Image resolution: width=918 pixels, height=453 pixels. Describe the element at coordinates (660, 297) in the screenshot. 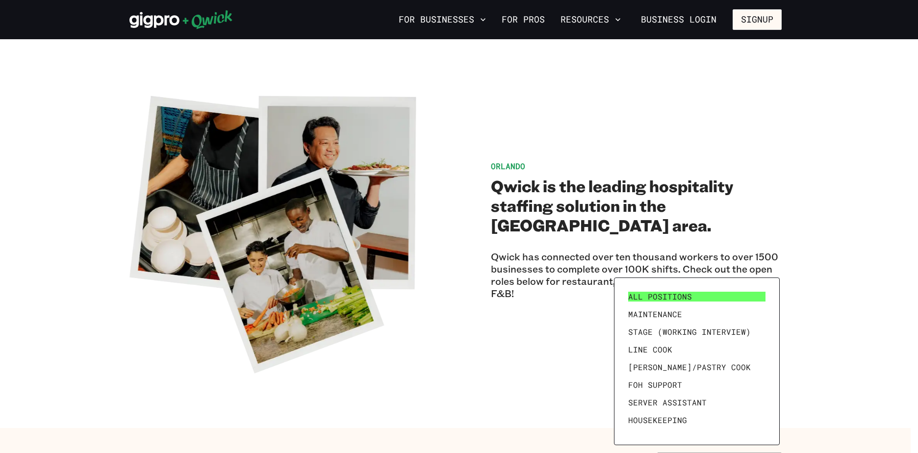

I see `span: All Positions` at that location.